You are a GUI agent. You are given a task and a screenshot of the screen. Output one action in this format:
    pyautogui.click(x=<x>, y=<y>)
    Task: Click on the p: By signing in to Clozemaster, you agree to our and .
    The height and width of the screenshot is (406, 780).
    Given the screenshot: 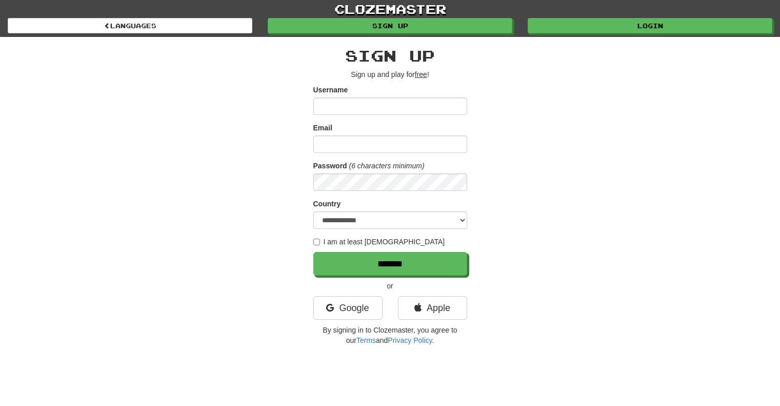 What is the action you would take?
    pyautogui.click(x=390, y=335)
    